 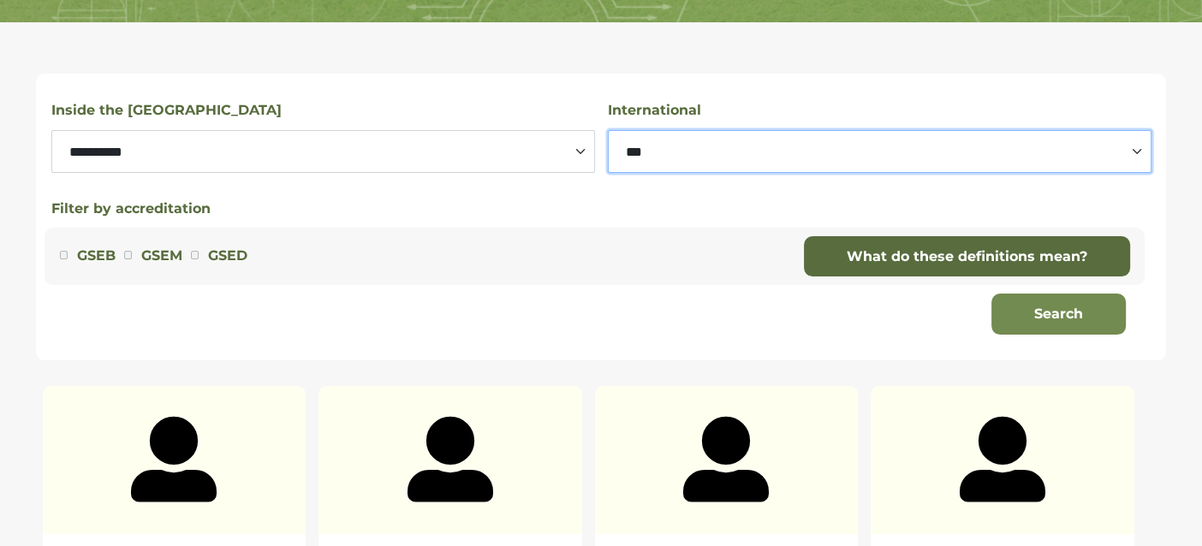 I want to click on select: Select a country, so click(x=880, y=152).